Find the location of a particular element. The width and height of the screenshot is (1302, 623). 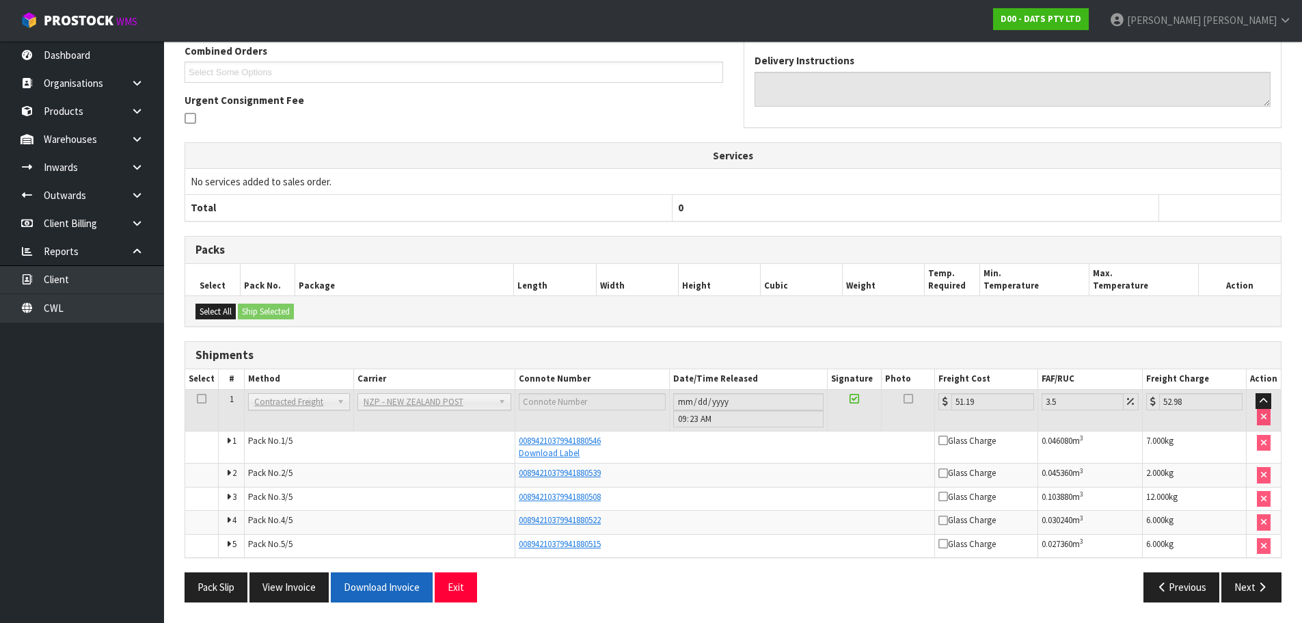

label: Urgent Consignment Fee is located at coordinates (244, 100).